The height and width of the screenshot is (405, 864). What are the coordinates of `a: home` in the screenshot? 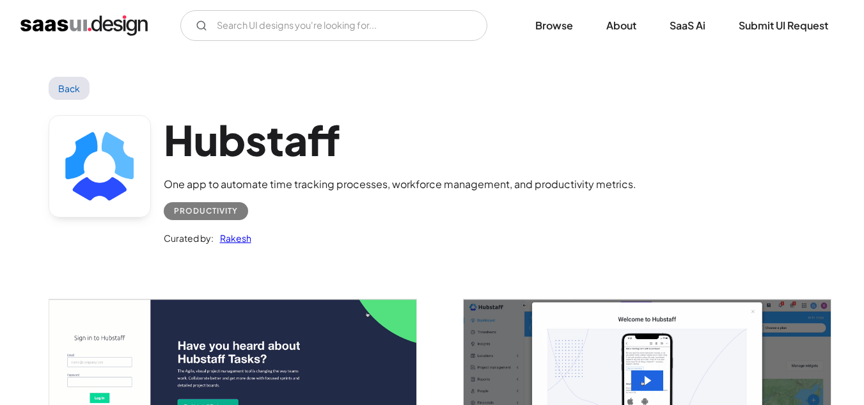 It's located at (84, 26).